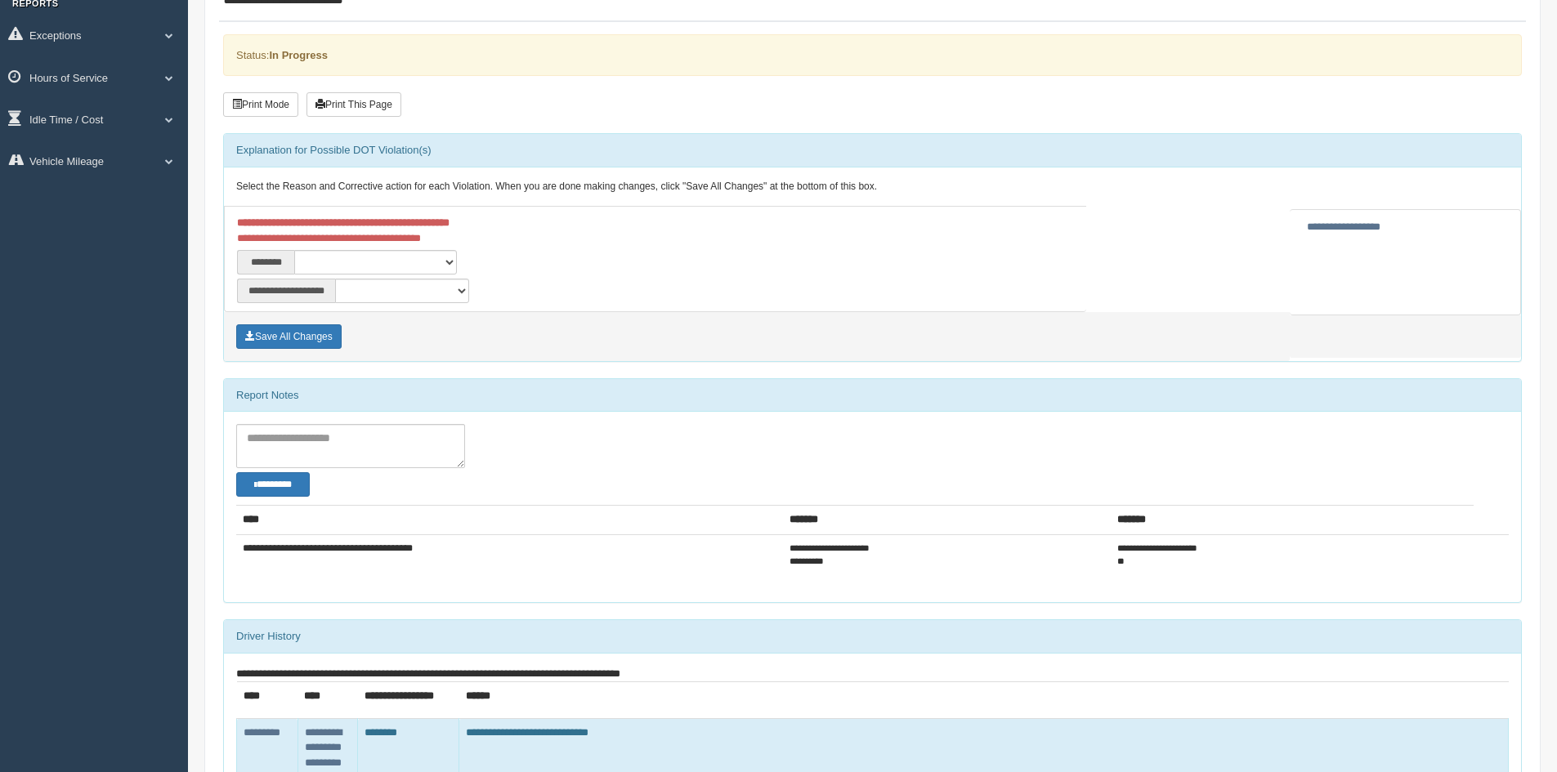 The width and height of the screenshot is (1557, 772). I want to click on button: Save, so click(288, 337).